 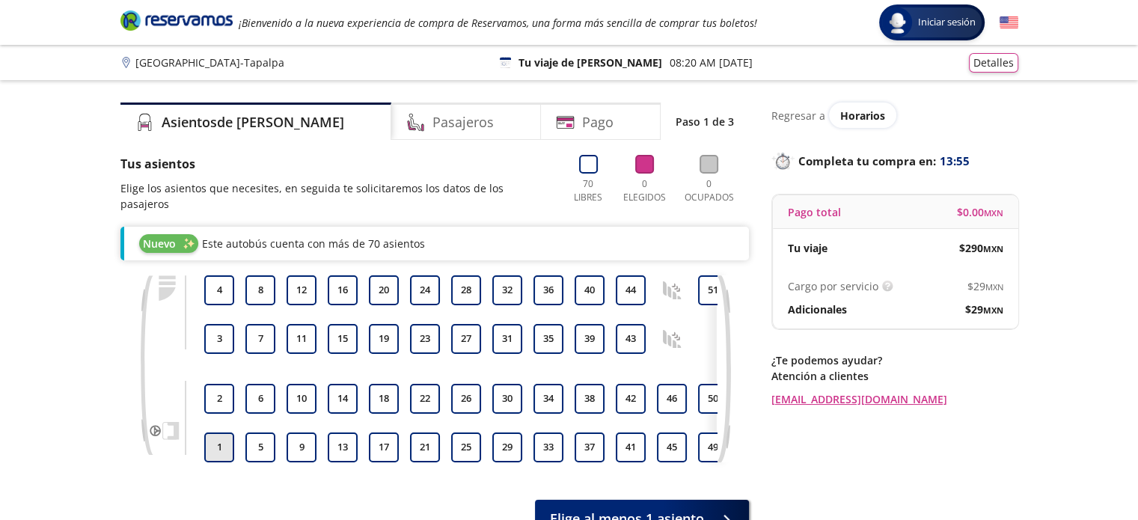 What do you see at coordinates (946, 22) in the screenshot?
I see `span: Iniciar sesión` at bounding box center [946, 22].